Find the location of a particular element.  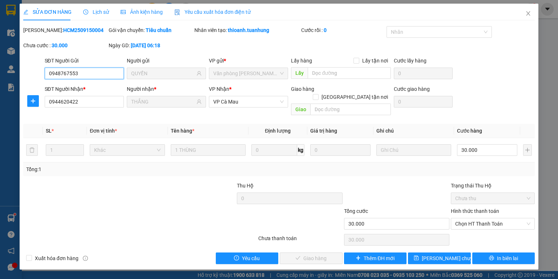

span: save is located at coordinates (416, 258).